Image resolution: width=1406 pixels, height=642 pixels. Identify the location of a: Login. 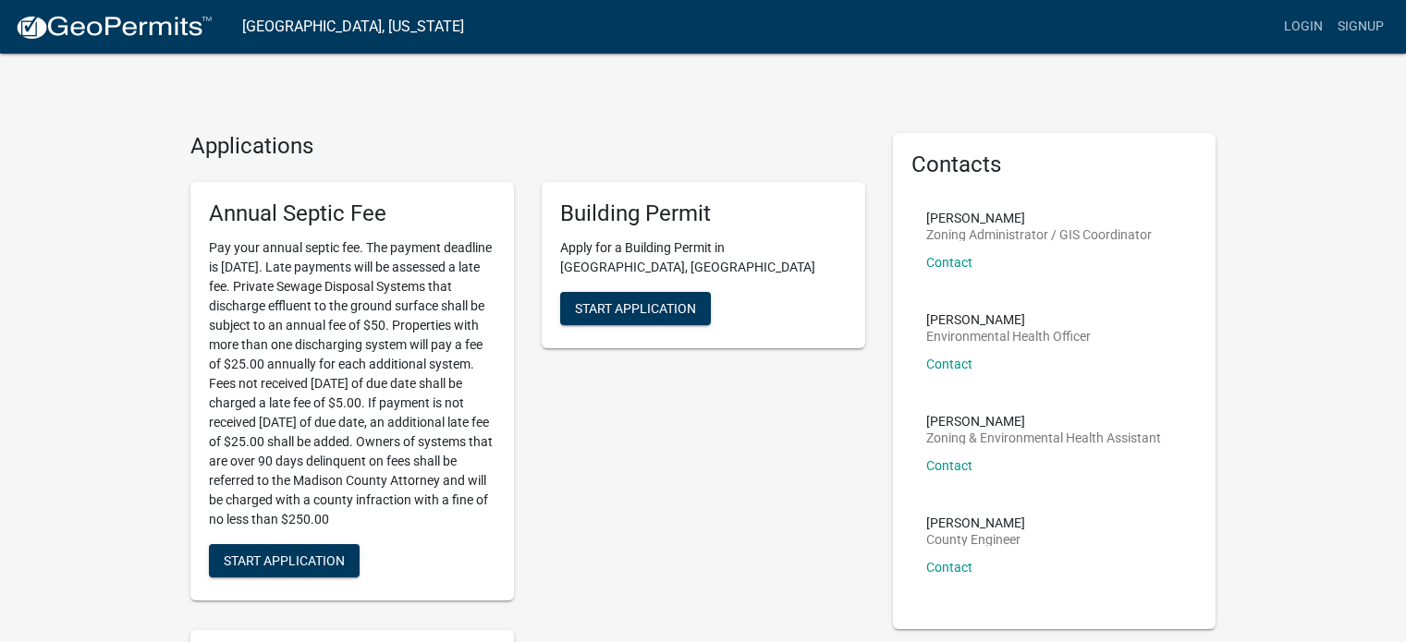
(1303, 27).